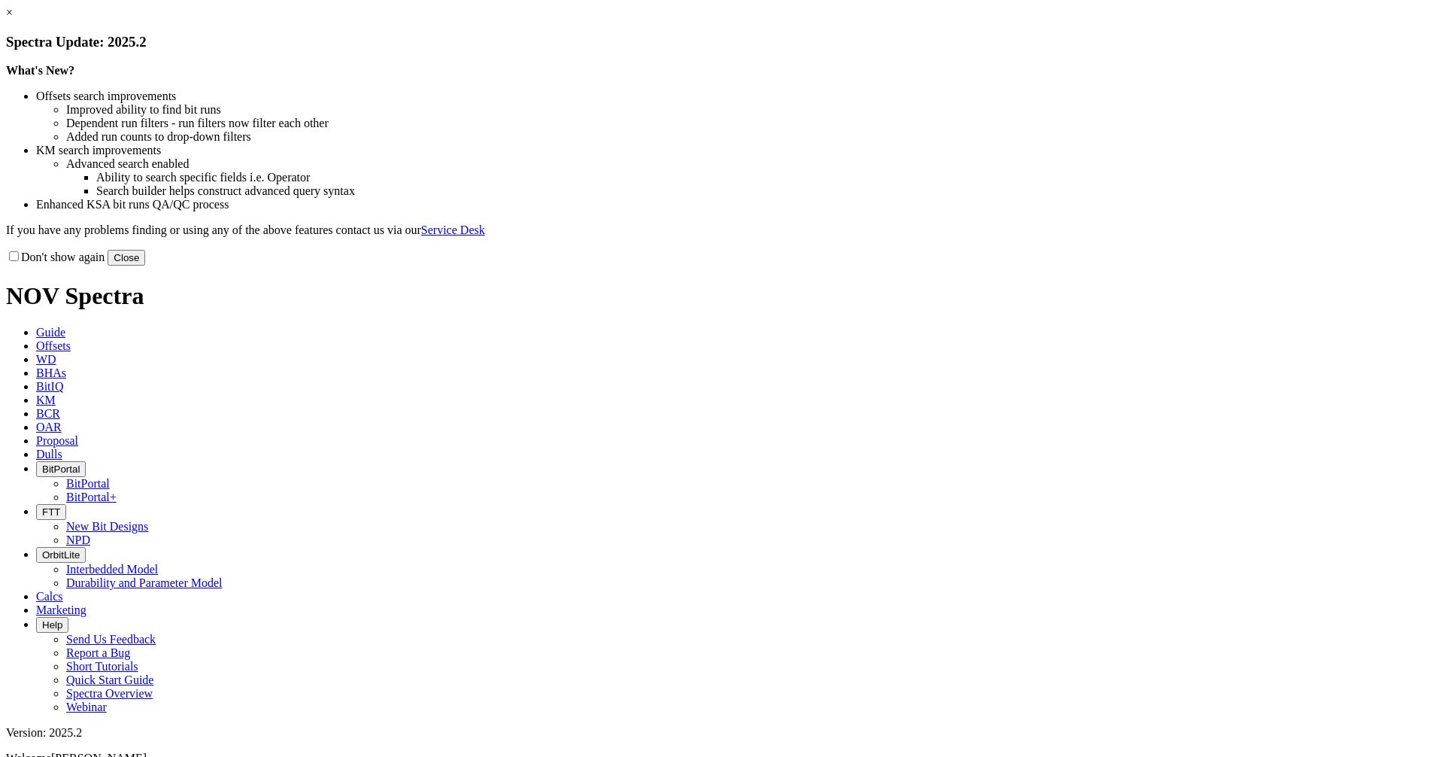 The width and height of the screenshot is (1444, 757). I want to click on a: Webinar, so click(86, 706).